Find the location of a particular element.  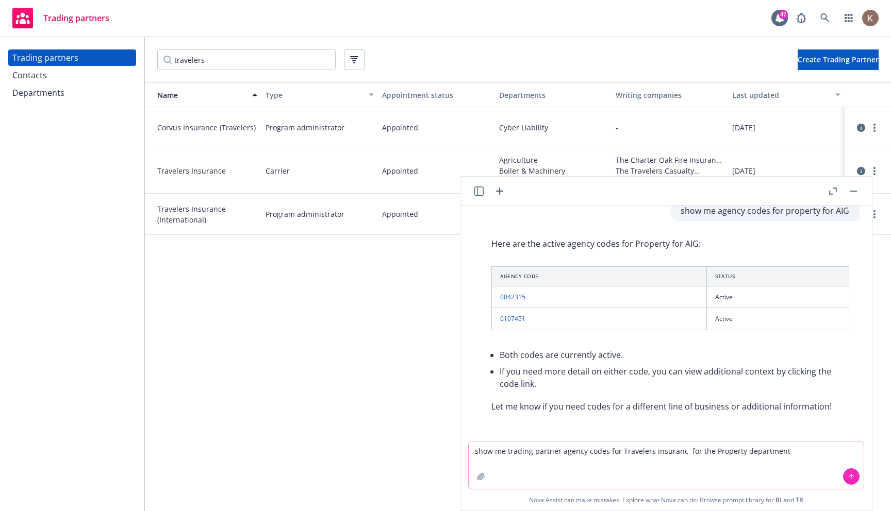

div: 47 is located at coordinates (783, 14).